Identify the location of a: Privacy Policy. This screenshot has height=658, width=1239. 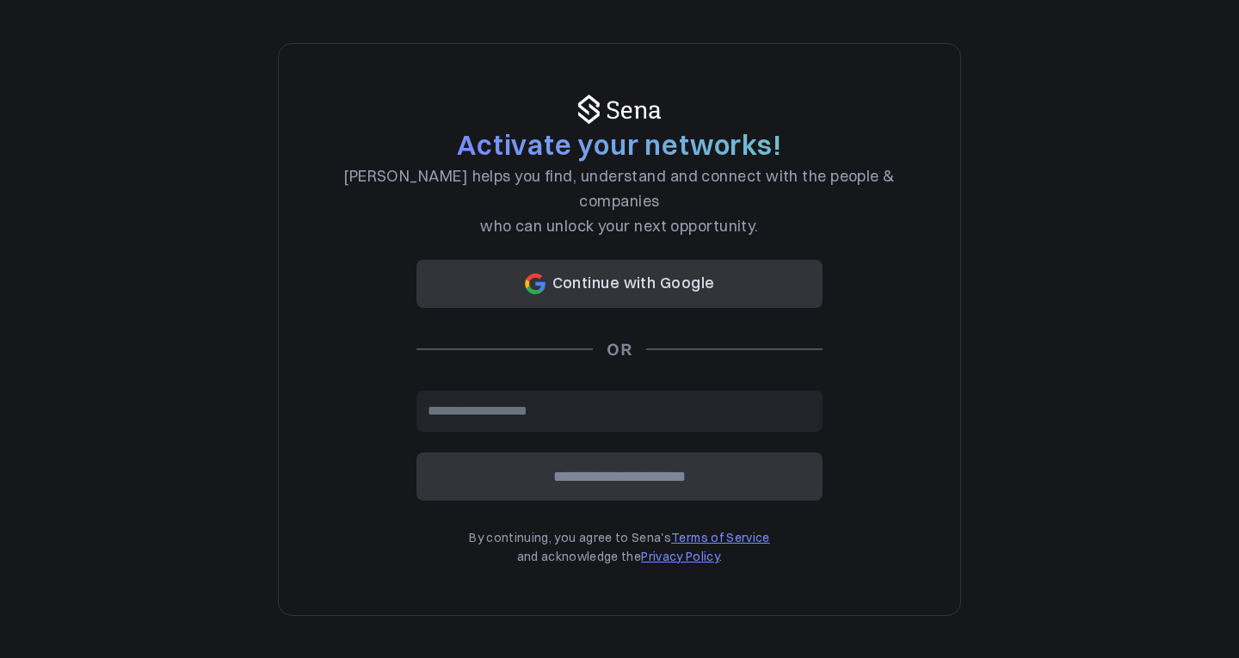
(680, 557).